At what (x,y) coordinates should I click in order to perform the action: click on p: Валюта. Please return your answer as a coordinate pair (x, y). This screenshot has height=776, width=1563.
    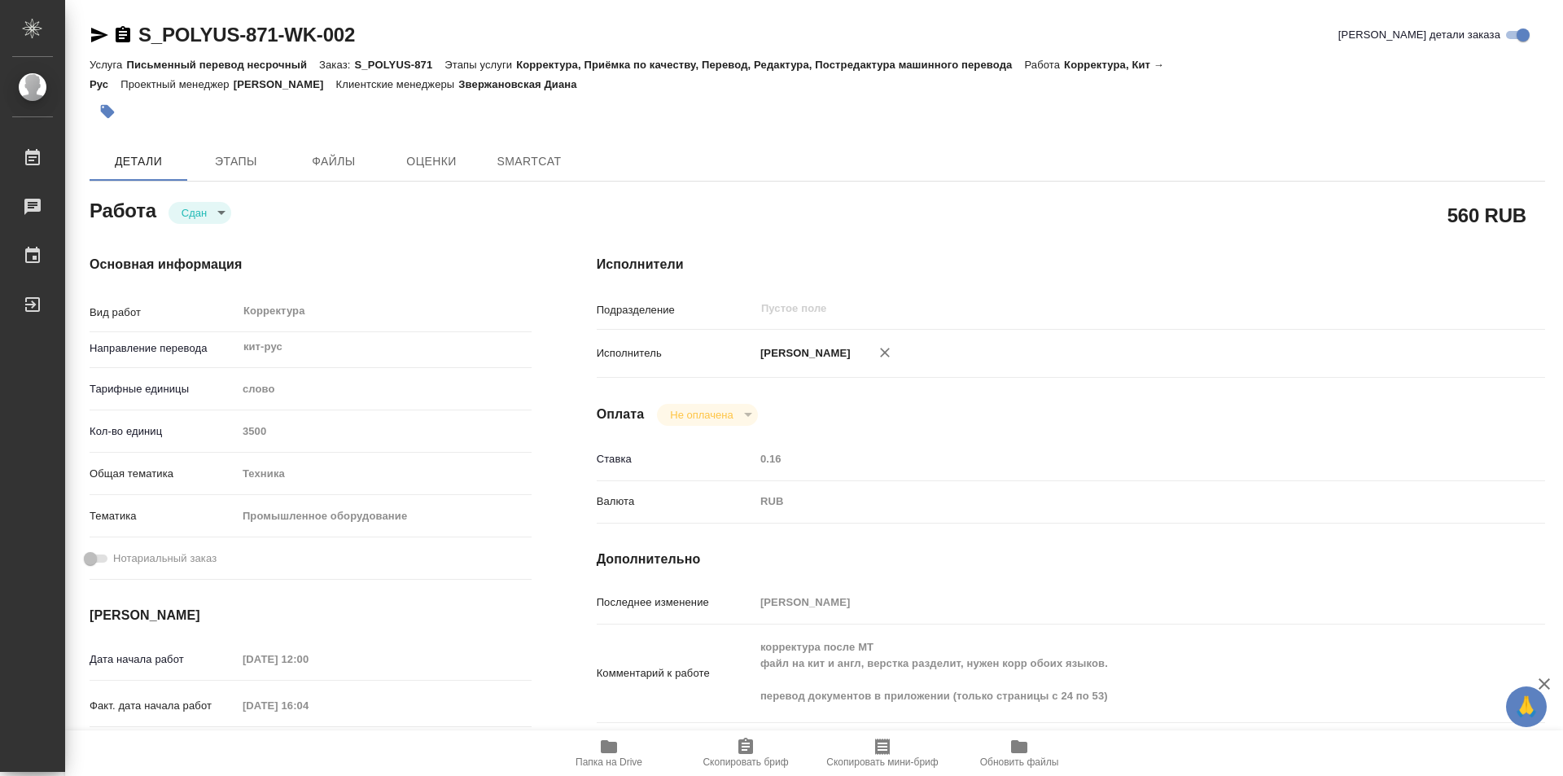
    Looking at the image, I should click on (676, 502).